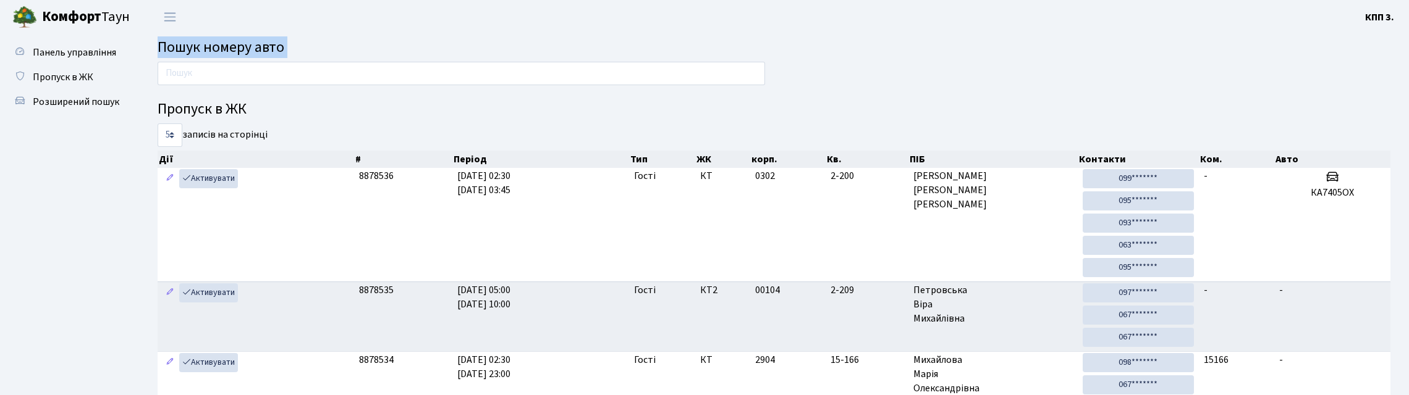 Image resolution: width=1409 pixels, height=395 pixels. Describe the element at coordinates (1332, 193) in the screenshot. I see `h5: КА7405ОХ` at that location.